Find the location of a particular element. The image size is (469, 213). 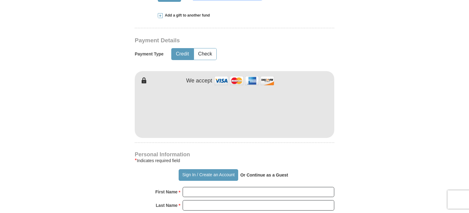

h4: Personal Information is located at coordinates (235, 155).